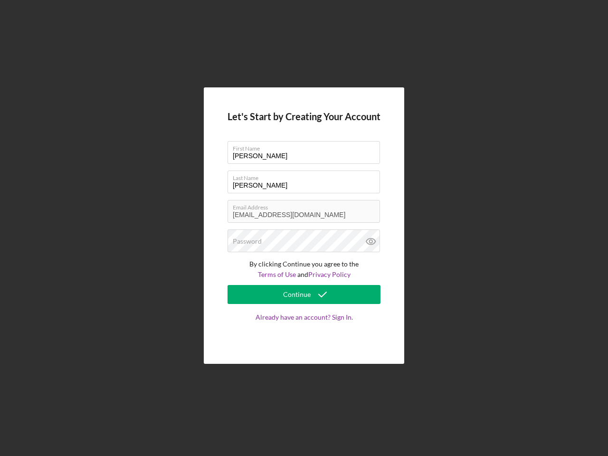 The height and width of the screenshot is (456, 608). What do you see at coordinates (304, 327) in the screenshot?
I see `a: Already have an account? Sign In.` at bounding box center [304, 327].